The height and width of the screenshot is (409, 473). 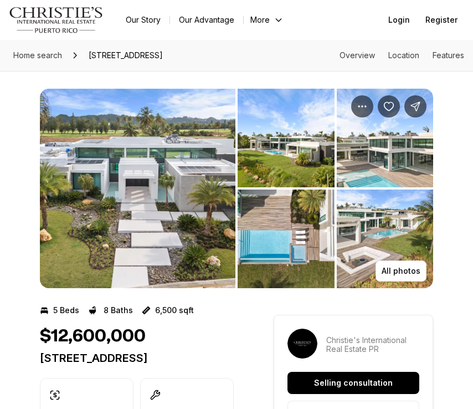 I want to click on span: Login, so click(x=399, y=20).